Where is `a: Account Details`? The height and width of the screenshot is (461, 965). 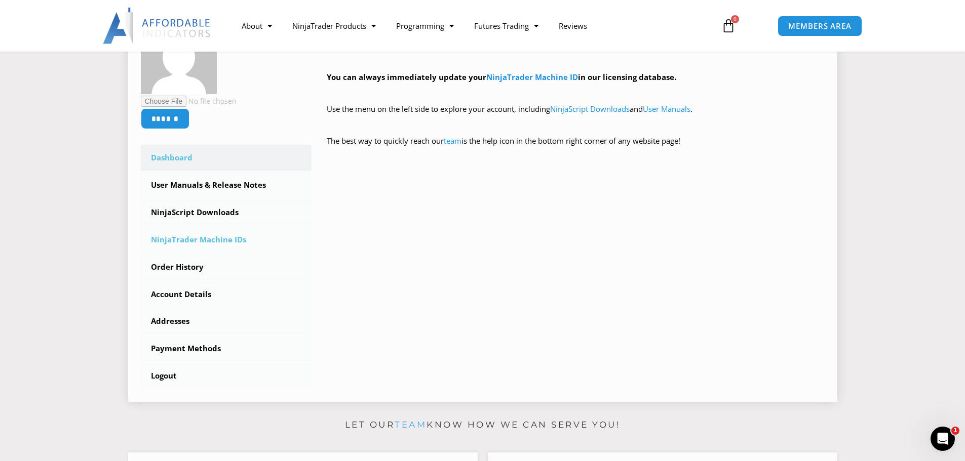 a: Account Details is located at coordinates (226, 295).